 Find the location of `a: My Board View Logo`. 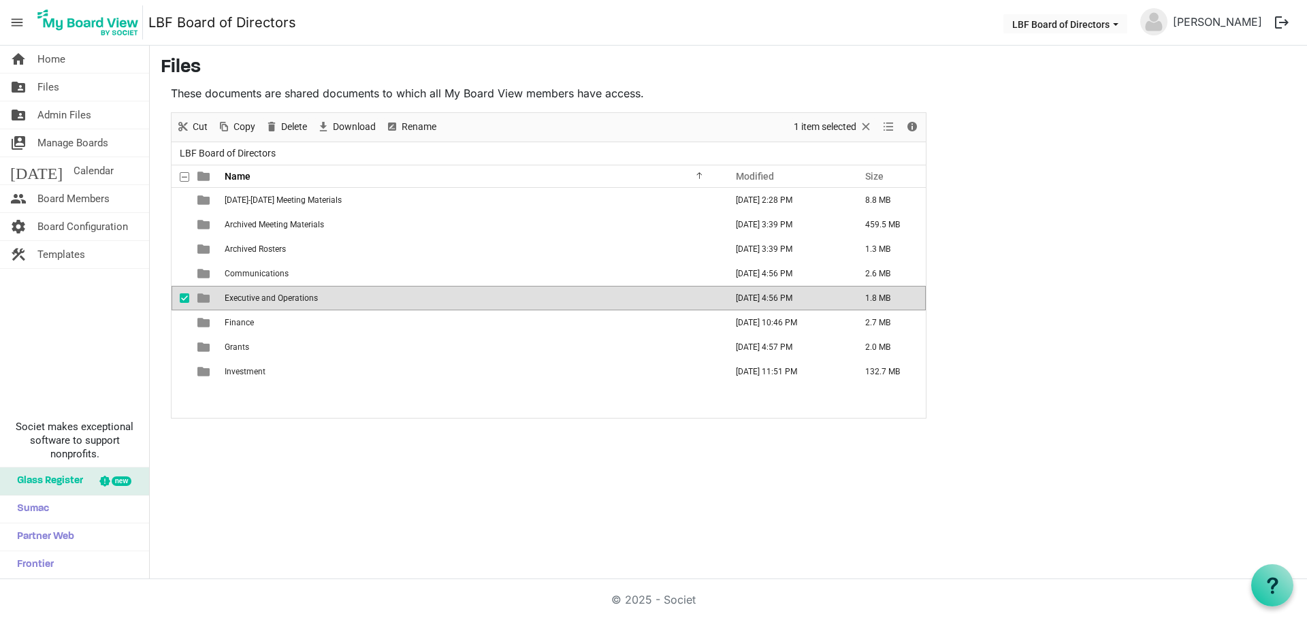

a: My Board View Logo is located at coordinates (91, 22).